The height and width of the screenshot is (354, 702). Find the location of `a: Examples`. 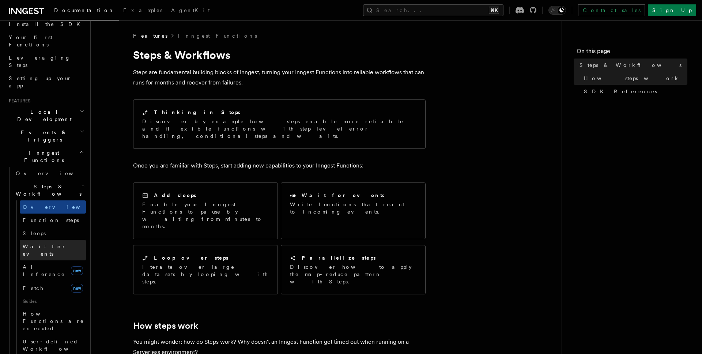

a: Examples is located at coordinates (143, 11).